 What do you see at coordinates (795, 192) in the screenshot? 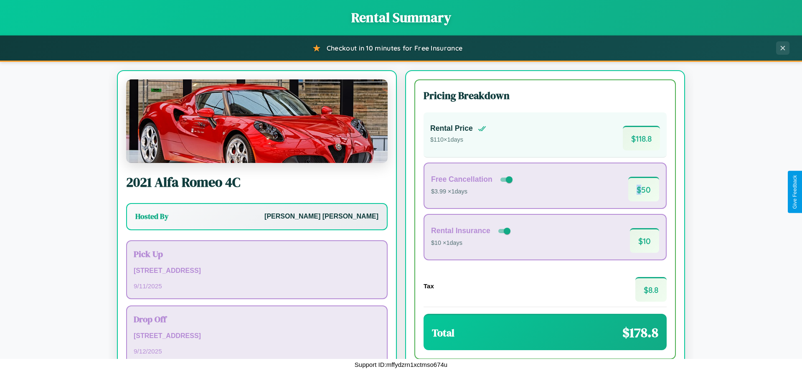
I see `div: Give Feedback` at bounding box center [795, 192].